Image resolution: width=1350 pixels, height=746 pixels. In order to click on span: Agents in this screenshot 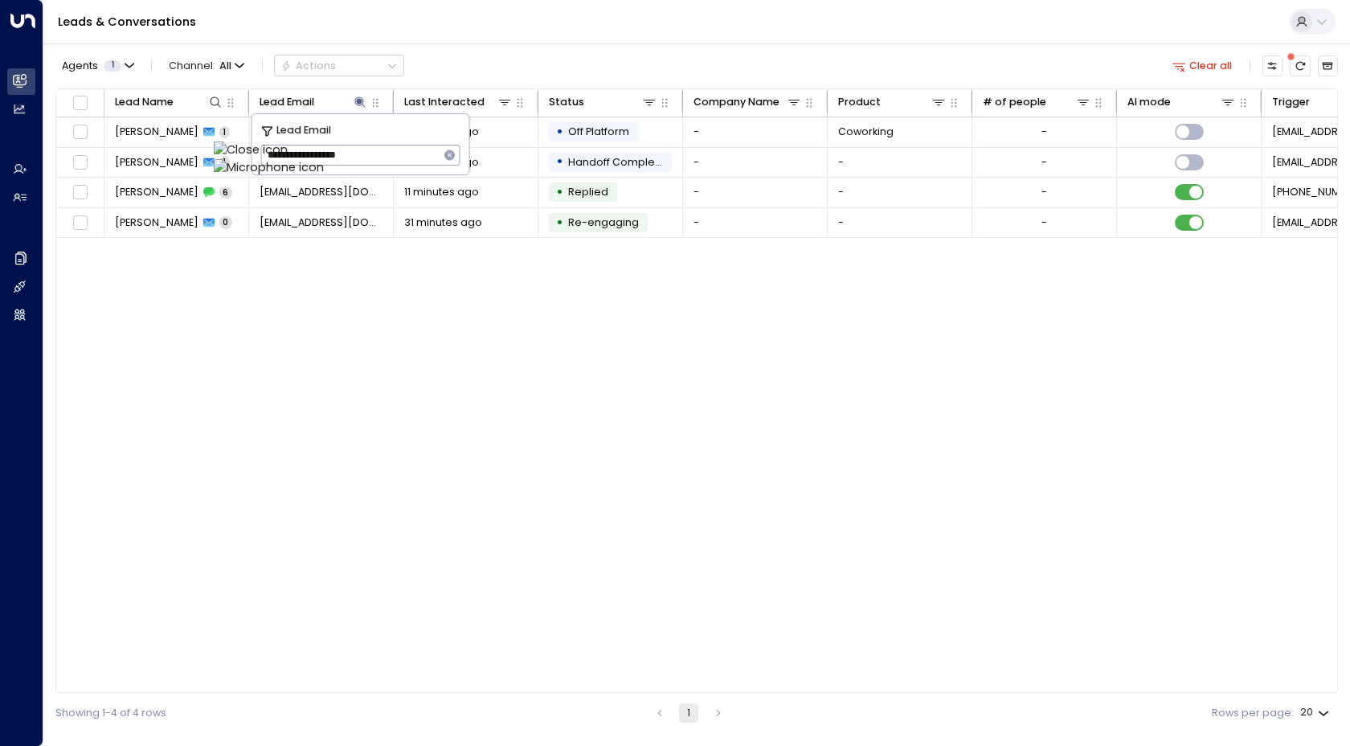, I will do `click(80, 66)`.